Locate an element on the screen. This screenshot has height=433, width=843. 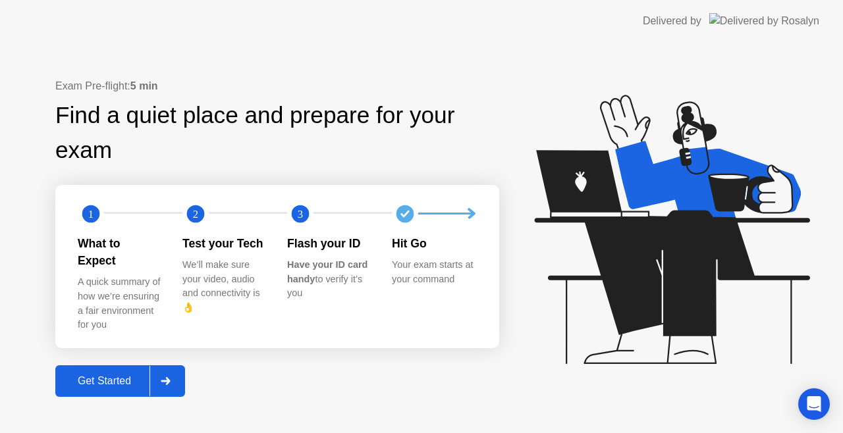
text: 1 is located at coordinates (91, 213).